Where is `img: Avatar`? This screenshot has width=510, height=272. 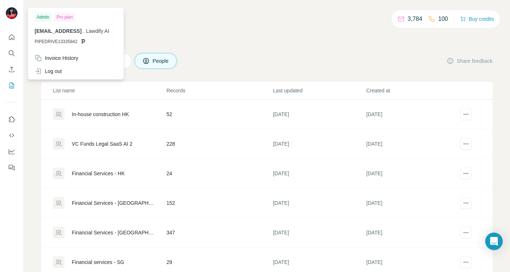 img: Avatar is located at coordinates (12, 13).